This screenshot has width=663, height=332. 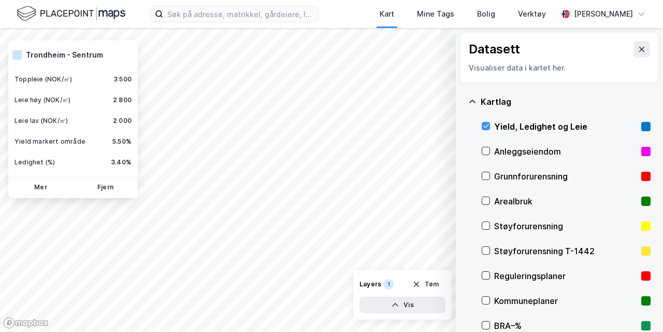 What do you see at coordinates (566, 300) in the screenshot?
I see `div: Kommuneplaner` at bounding box center [566, 300].